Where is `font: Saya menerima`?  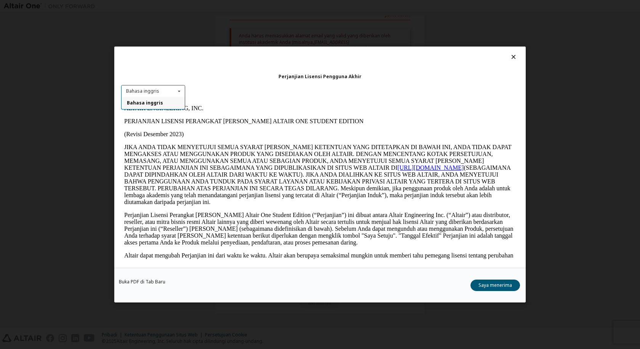
font: Saya menerima is located at coordinates (495, 285).